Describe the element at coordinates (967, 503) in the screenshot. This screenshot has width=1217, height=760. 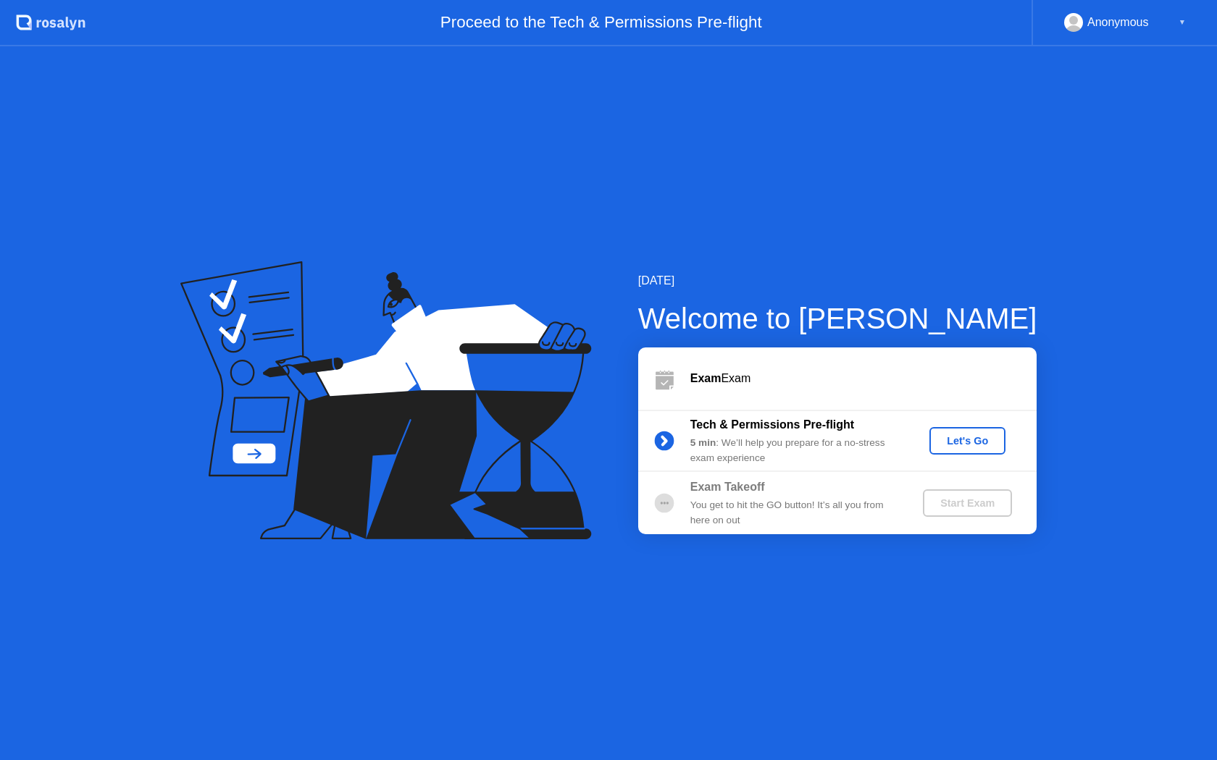
I see `div: Start Exam` at that location.